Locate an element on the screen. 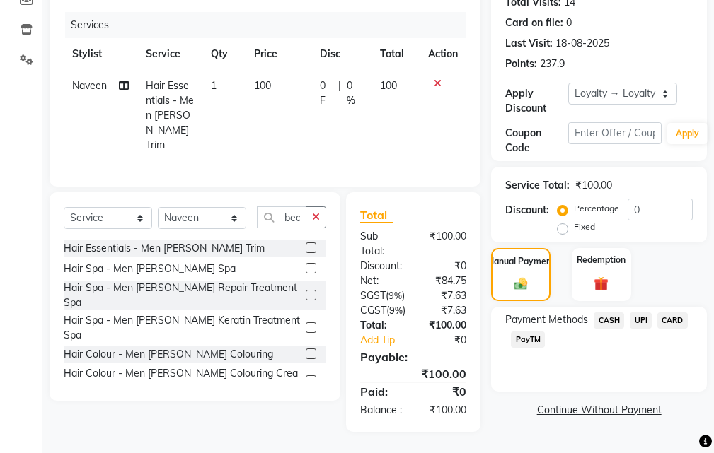  label: Manual Payment is located at coordinates (520, 262).